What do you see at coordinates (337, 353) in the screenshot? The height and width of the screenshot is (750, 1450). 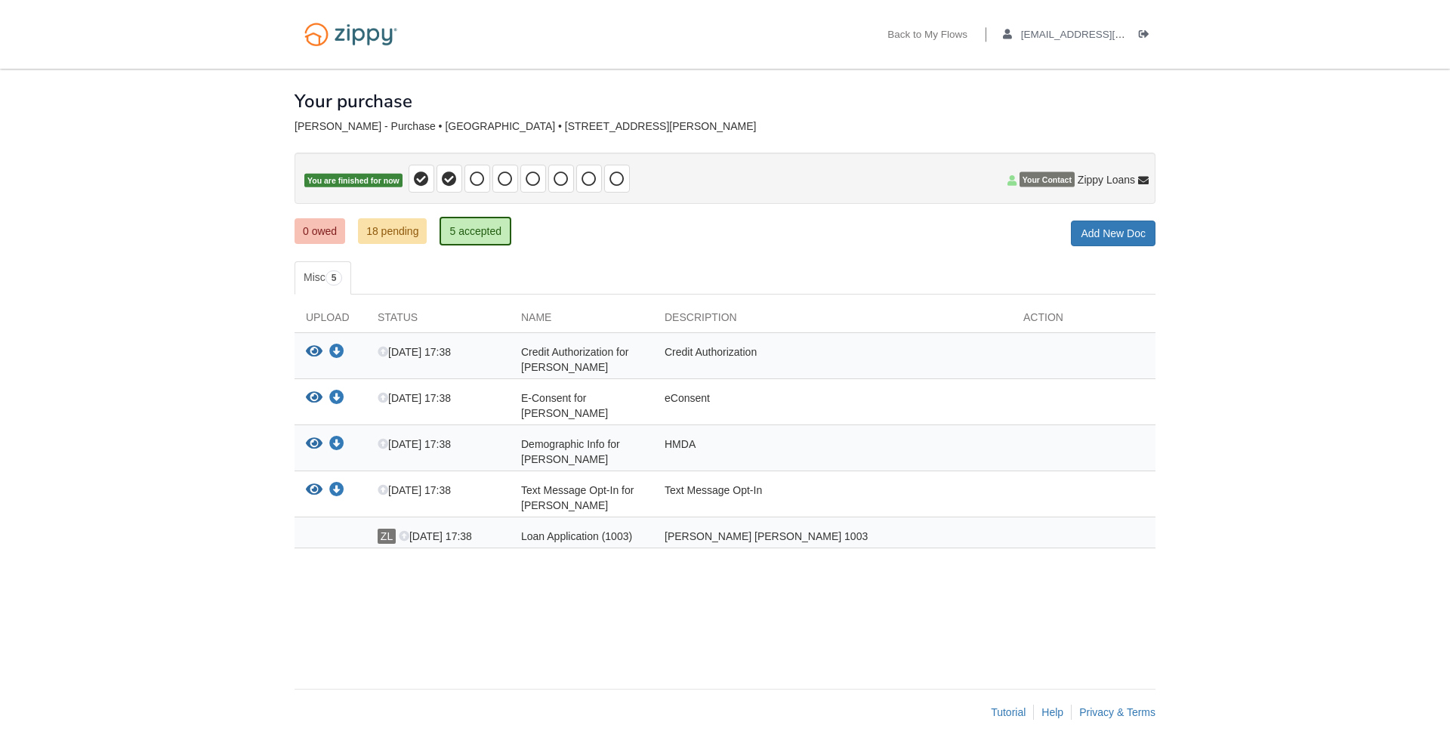 I see `a: Download Credit Authorization for Alexander Vazquez` at bounding box center [337, 353].